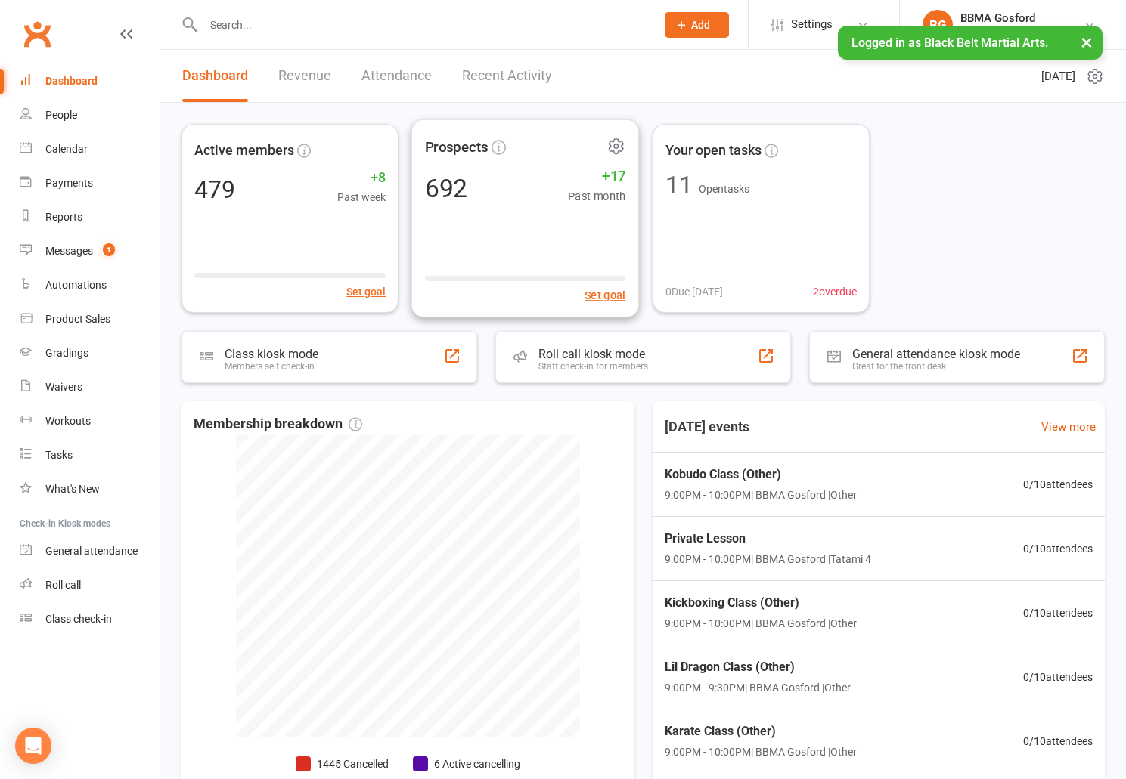 The width and height of the screenshot is (1126, 779). Describe the element at coordinates (59, 455) in the screenshot. I see `div: Tasks` at that location.